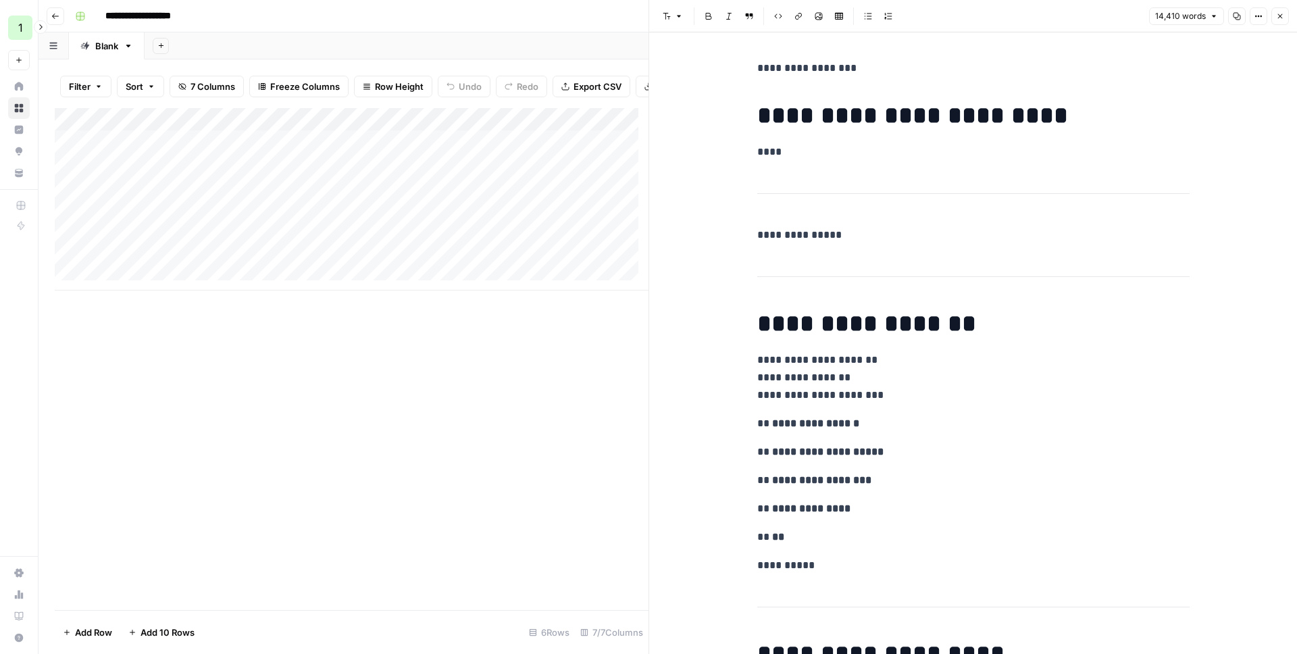 The width and height of the screenshot is (1297, 654). Describe the element at coordinates (528, 86) in the screenshot. I see `span: Redo` at that location.